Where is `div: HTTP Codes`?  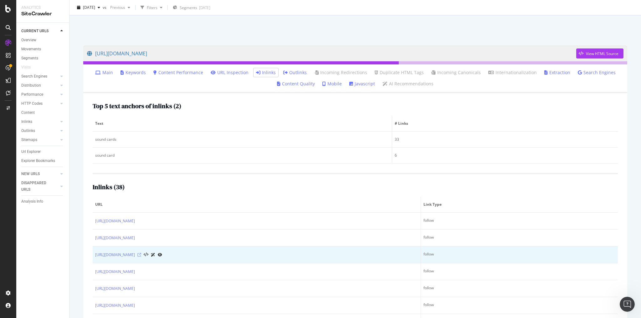
div: HTTP Codes is located at coordinates (32, 104).